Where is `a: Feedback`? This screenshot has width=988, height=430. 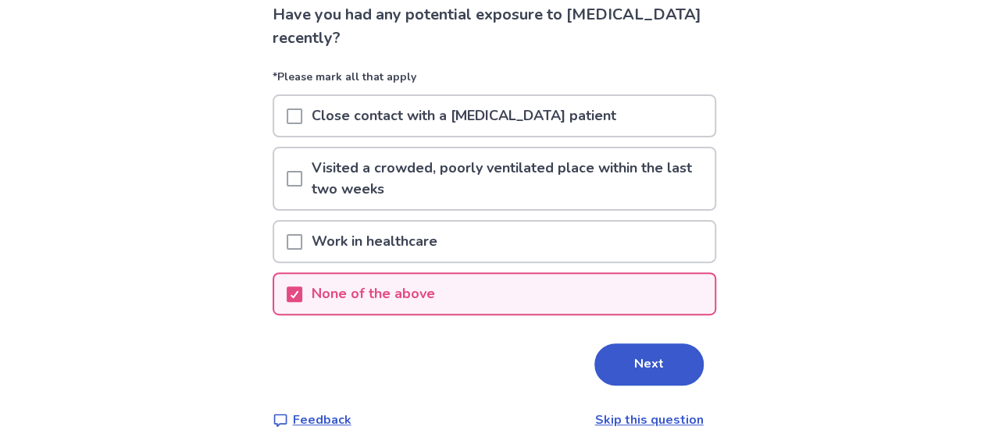
a: Feedback is located at coordinates (312, 420).